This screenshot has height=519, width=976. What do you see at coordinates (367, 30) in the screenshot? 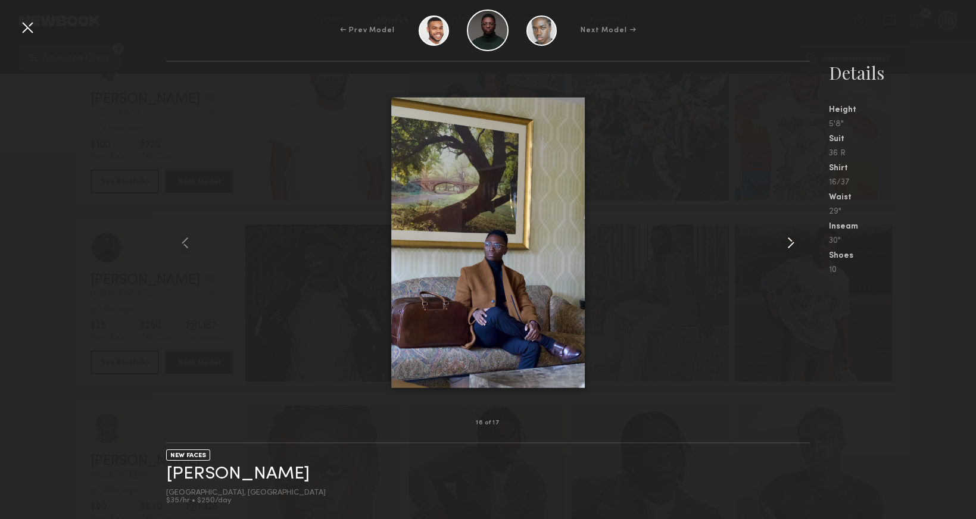
I see `div: ← Prev Model` at bounding box center [367, 30].